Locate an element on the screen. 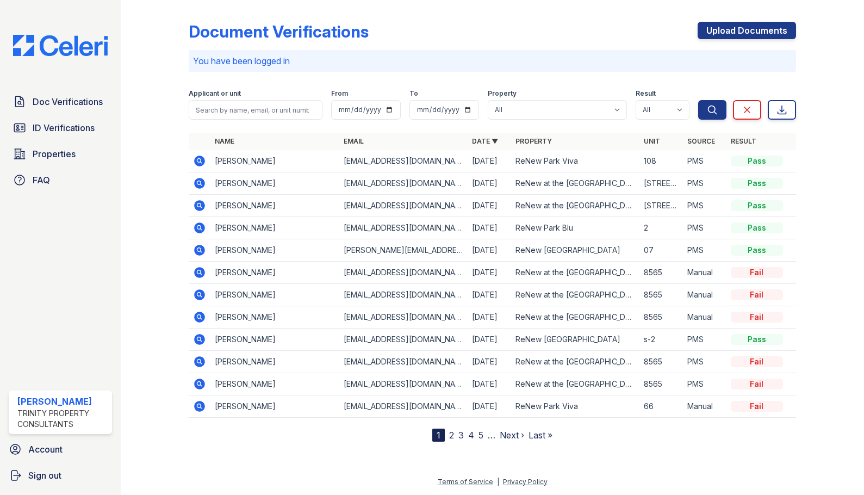 The width and height of the screenshot is (864, 495). a: Terms of Service is located at coordinates (465, 481).